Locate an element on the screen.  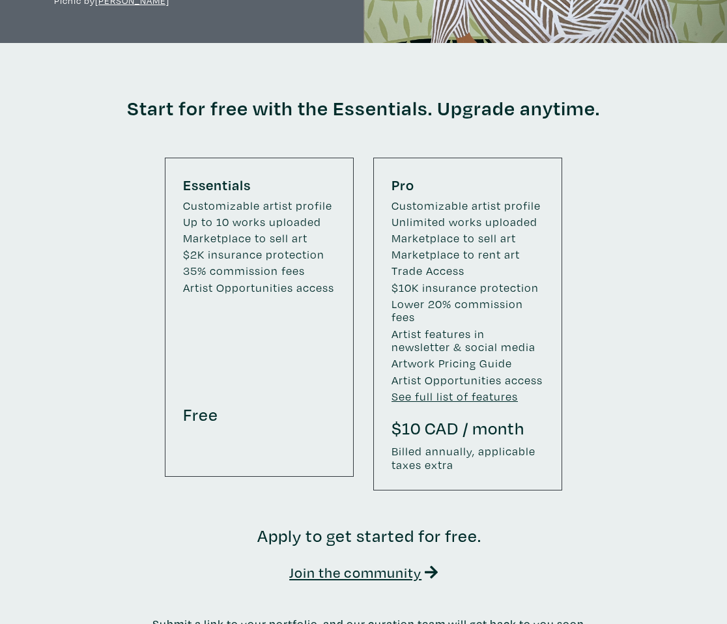
small: Artist features in newsletter & social media is located at coordinates (468, 341).